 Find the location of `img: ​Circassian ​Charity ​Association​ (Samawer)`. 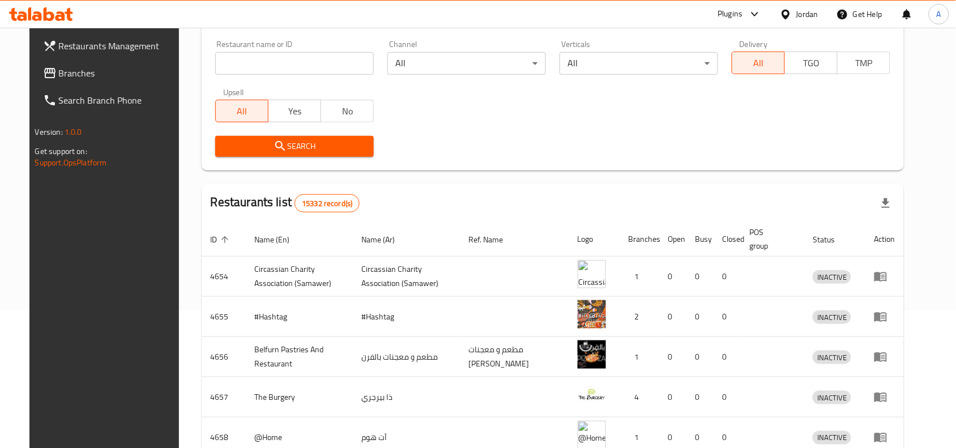

img: ​Circassian ​Charity ​Association​ (Samawer) is located at coordinates (592, 274).